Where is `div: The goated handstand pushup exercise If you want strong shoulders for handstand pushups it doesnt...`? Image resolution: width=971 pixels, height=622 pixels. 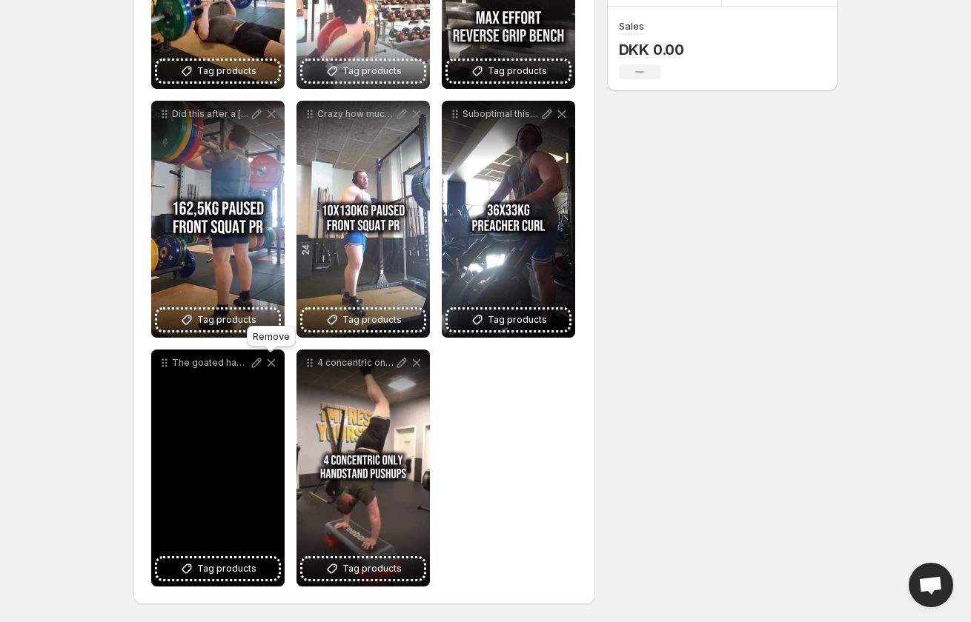 div: The goated handstand pushup exercise If you want strong shoulders for handstand pushups it doesnt... is located at coordinates (218, 468).